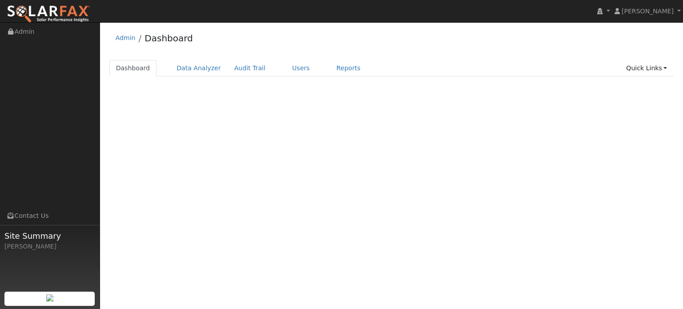  What do you see at coordinates (250, 68) in the screenshot?
I see `a: Audit Trail` at bounding box center [250, 68].